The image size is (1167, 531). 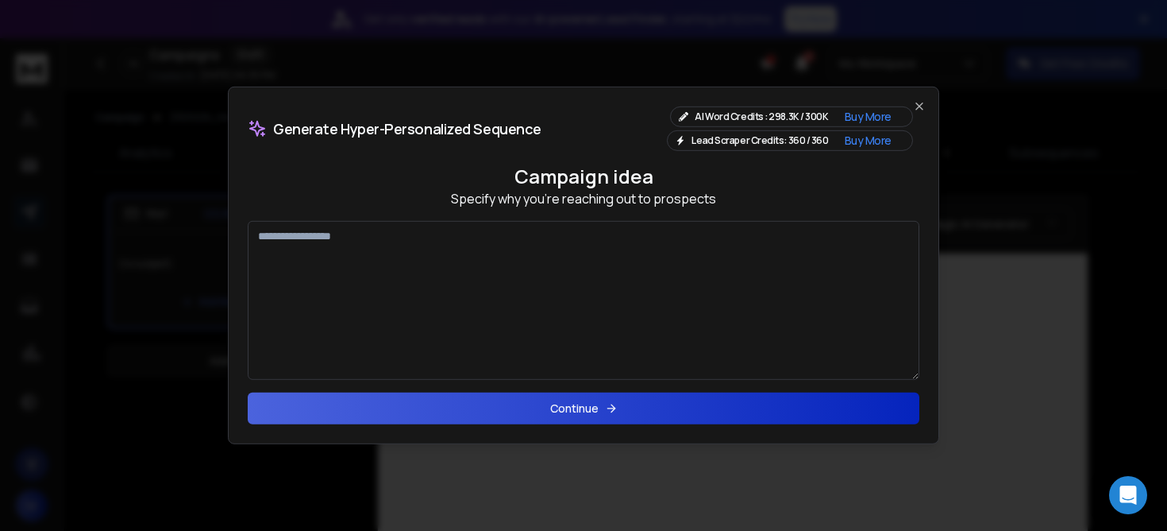 I want to click on div: Open Intercom Messenger, so click(x=1129, y=495).